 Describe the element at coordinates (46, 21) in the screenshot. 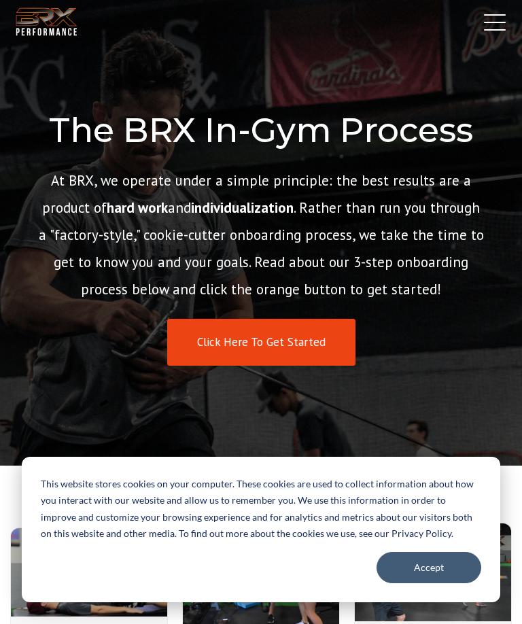

I see `img: BRX Transparent Logo-2` at that location.